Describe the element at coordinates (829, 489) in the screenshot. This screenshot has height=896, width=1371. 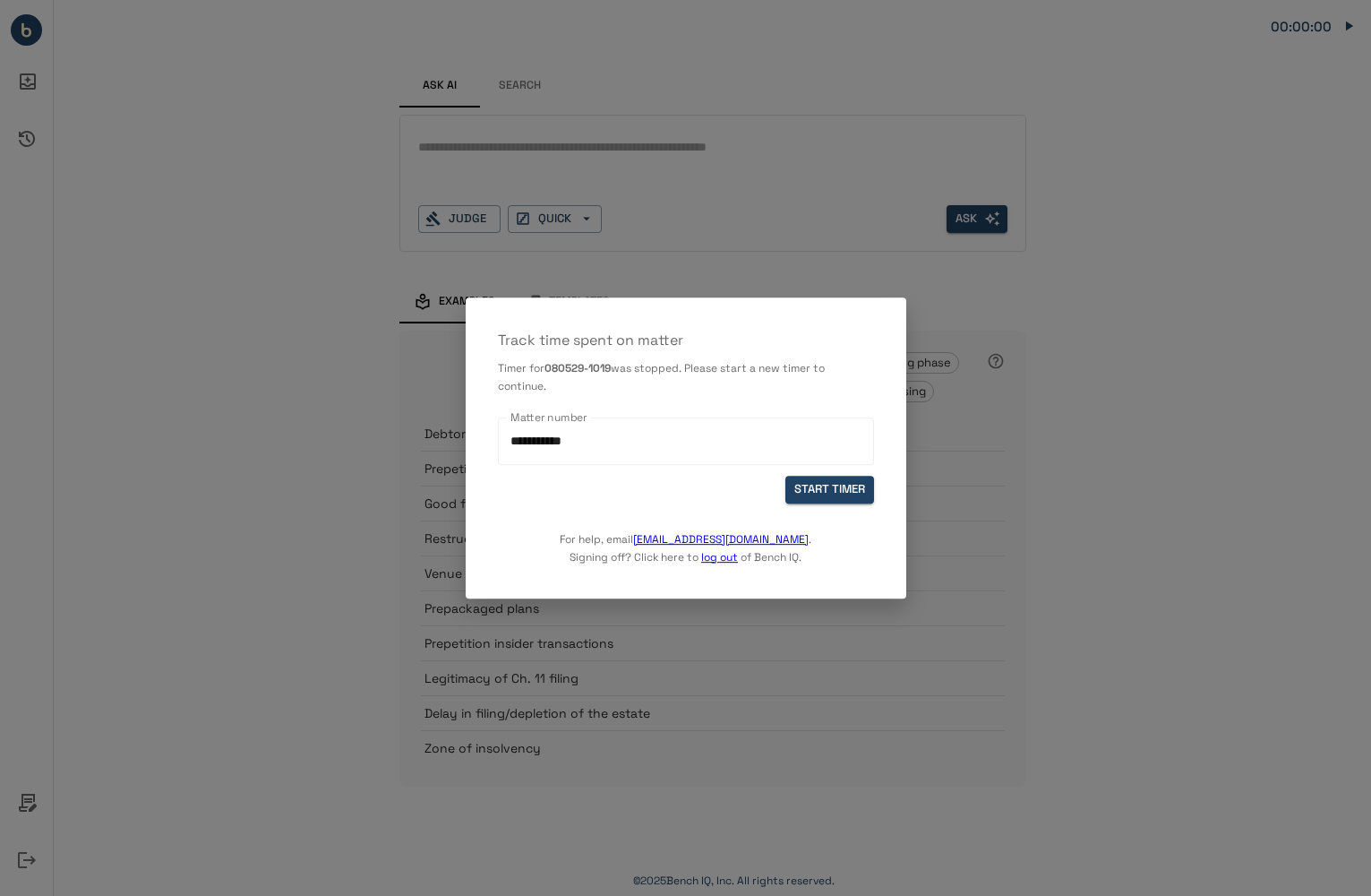
I see `button: START TIMER` at that location.